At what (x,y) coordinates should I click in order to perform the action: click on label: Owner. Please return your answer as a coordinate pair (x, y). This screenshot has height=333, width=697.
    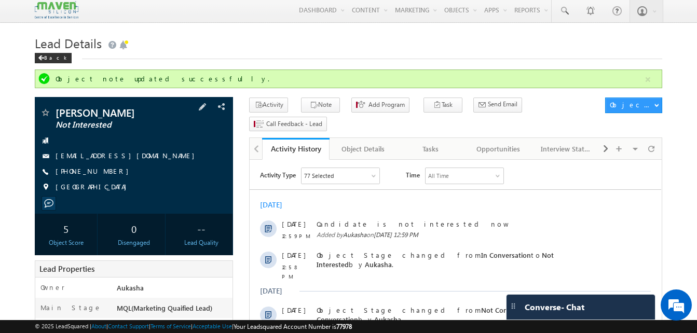
    Looking at the image, I should click on (52, 288).